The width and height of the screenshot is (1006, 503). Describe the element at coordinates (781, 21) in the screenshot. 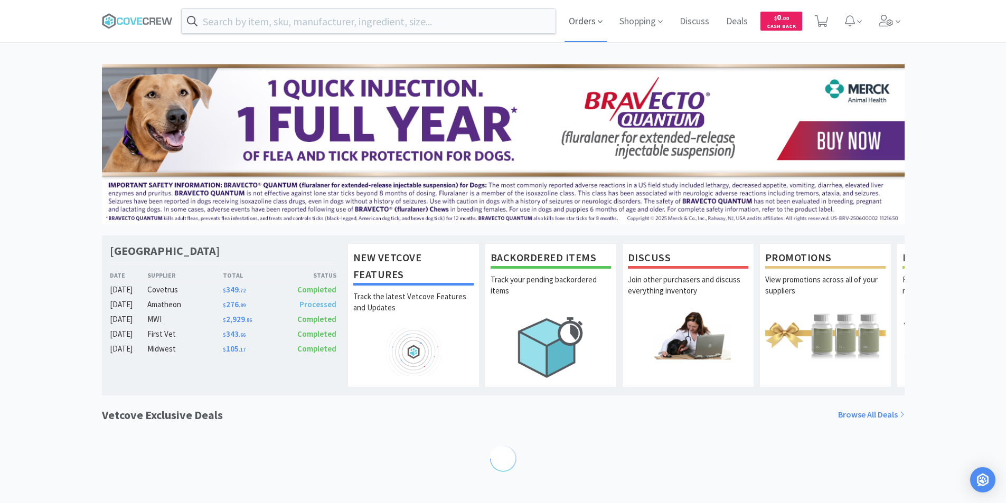

I see `a: $0.00Cash Back` at that location.